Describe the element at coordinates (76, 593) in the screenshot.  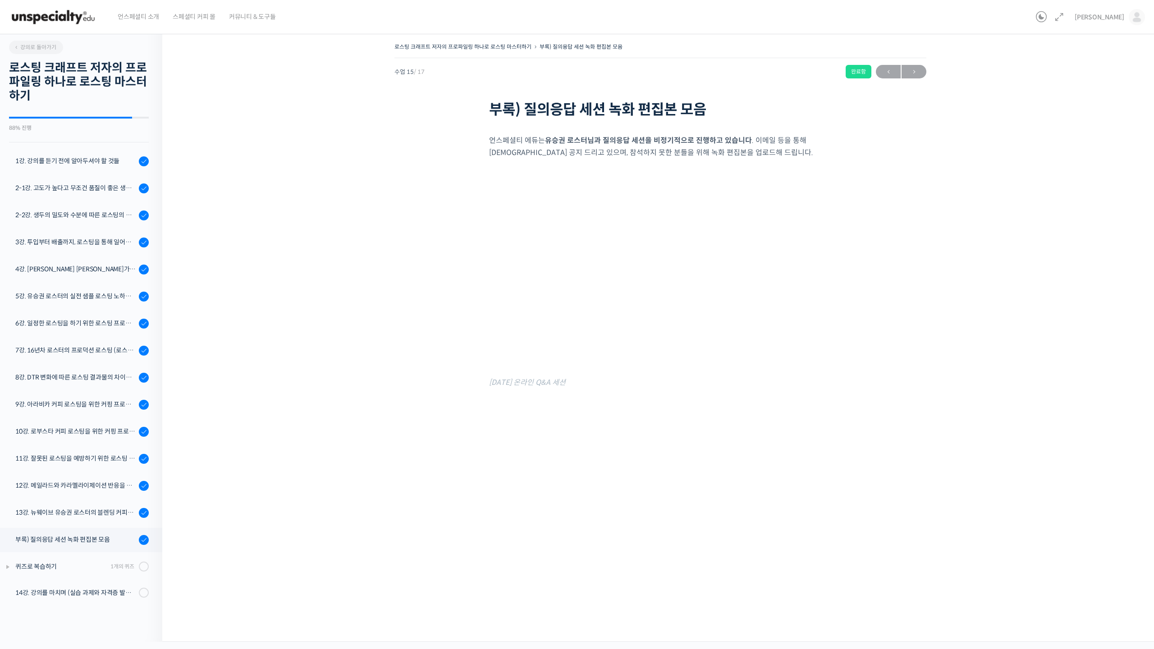
I see `div: 14강. 강의를 마치며 (실습 과제와 자격증 발급 안내)` at that location.